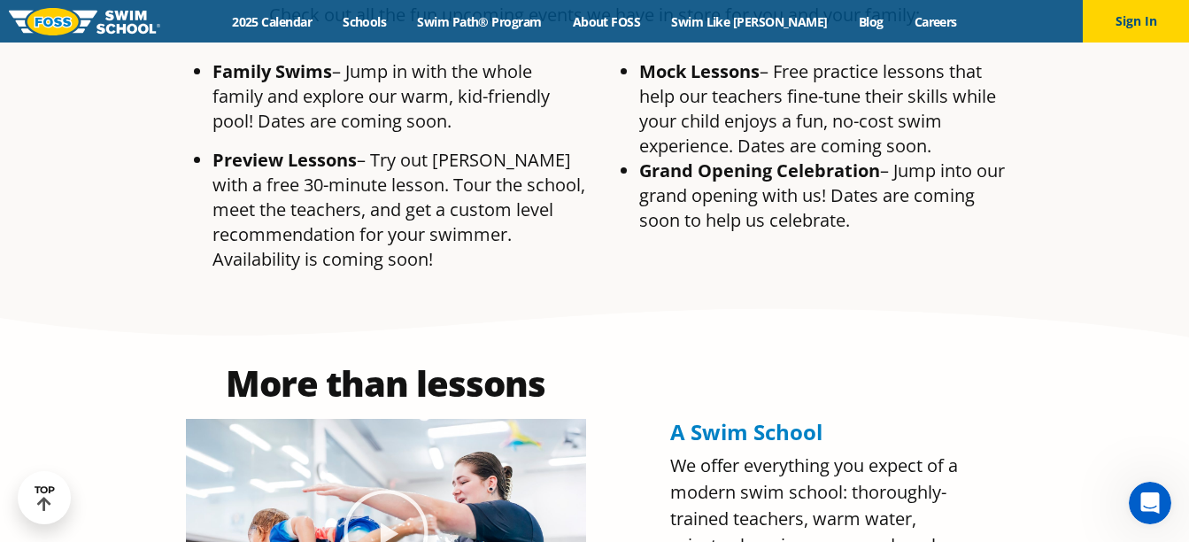 Image resolution: width=1189 pixels, height=542 pixels. Describe the element at coordinates (826, 109) in the screenshot. I see `li: – Free practice lessons that help our teachers fine-tune their skills while your child enjoys a f...` at that location.